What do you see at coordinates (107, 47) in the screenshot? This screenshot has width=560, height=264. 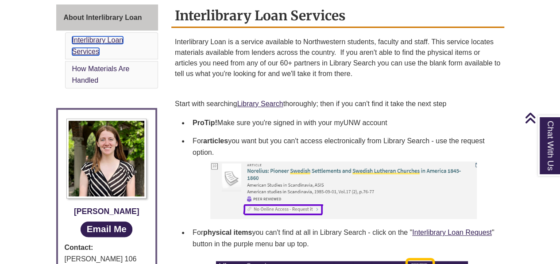 I see `div: Guide Page Menu` at bounding box center [107, 47].